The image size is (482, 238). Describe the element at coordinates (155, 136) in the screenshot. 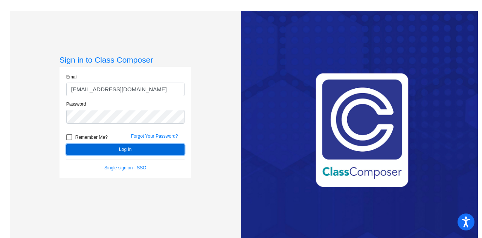

I see `a: Forgot Your Password?` at that location.